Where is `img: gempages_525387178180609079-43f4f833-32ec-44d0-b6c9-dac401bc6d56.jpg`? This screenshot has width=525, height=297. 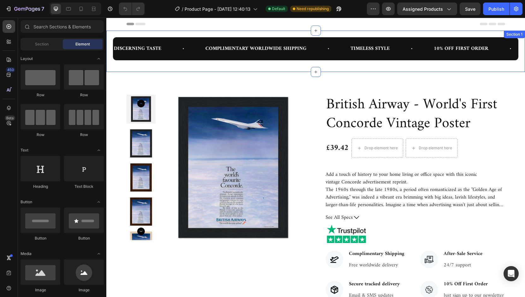 img: gempages_525387178180609079-43f4f833-32ec-44d0-b6c9-dac401bc6d56.jpg is located at coordinates (240, 215).